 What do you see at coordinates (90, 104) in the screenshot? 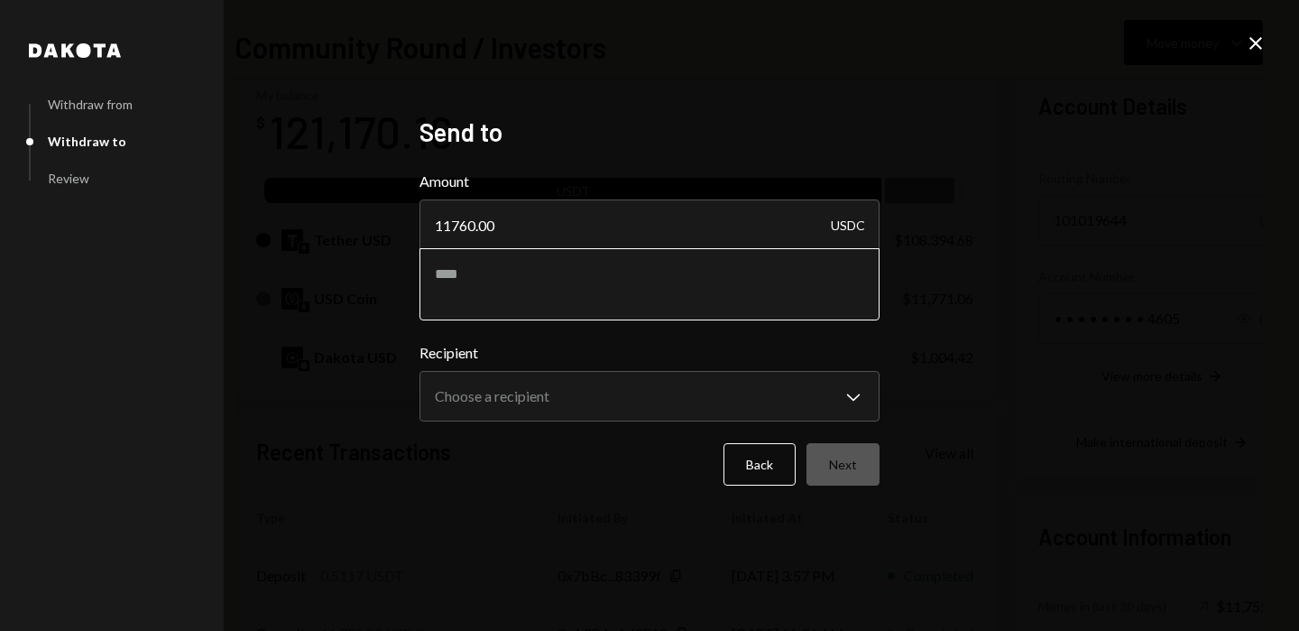
I see `div: Withdraw from` at bounding box center [90, 104].